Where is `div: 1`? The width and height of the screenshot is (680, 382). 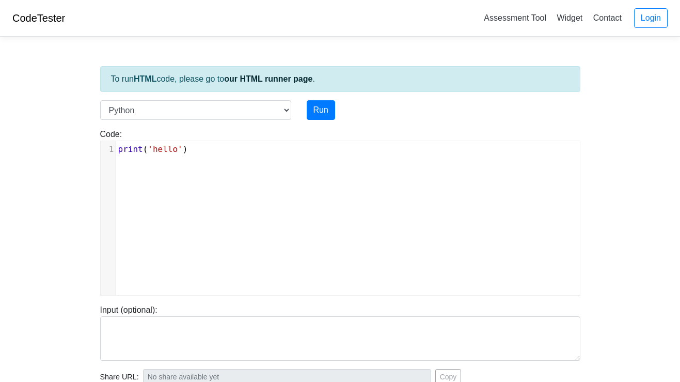 div: 1 is located at coordinates (108, 149).